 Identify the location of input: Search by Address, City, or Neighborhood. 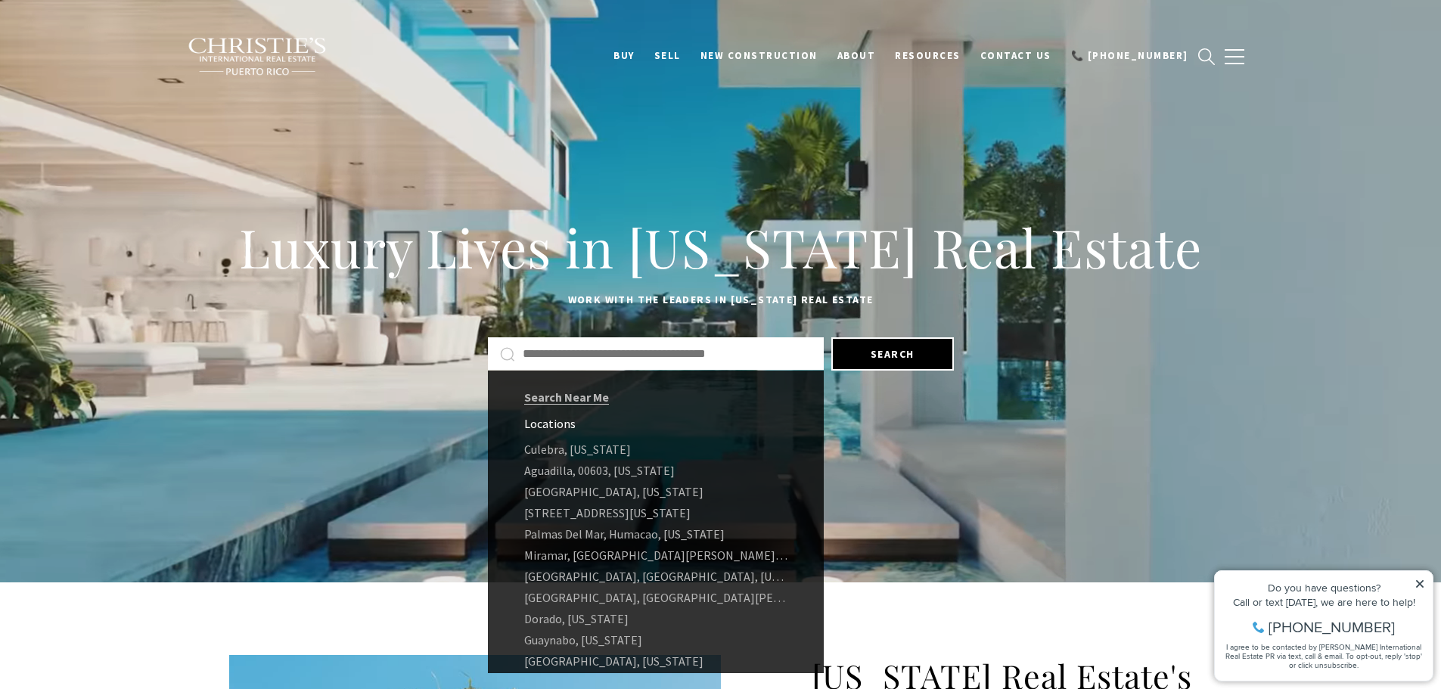
(667, 354).